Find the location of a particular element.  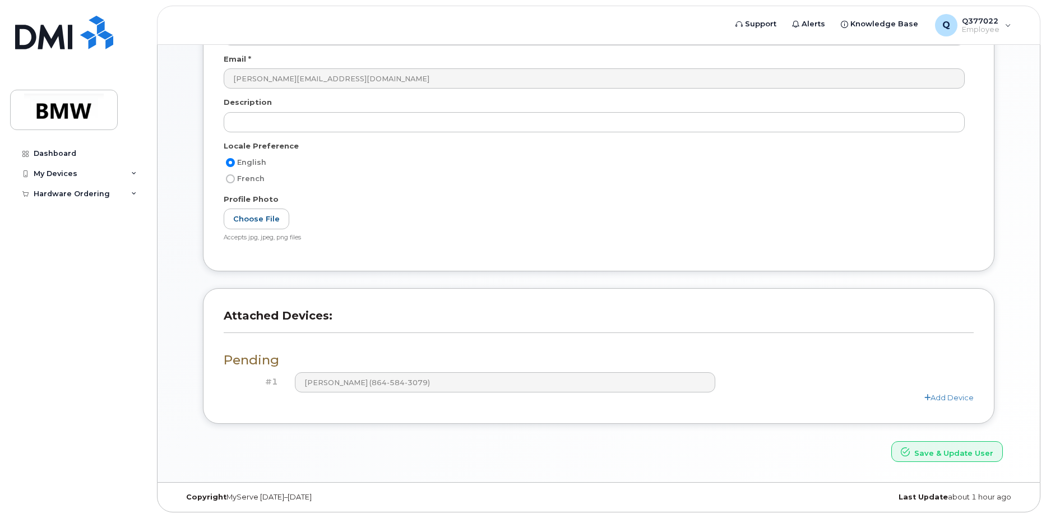

span: Support is located at coordinates (761, 24).